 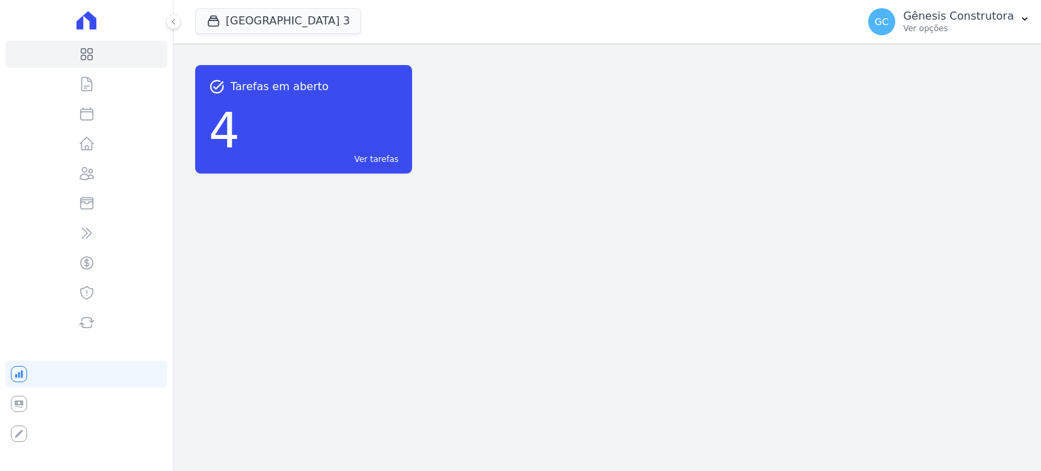 I want to click on div: 4, so click(x=224, y=130).